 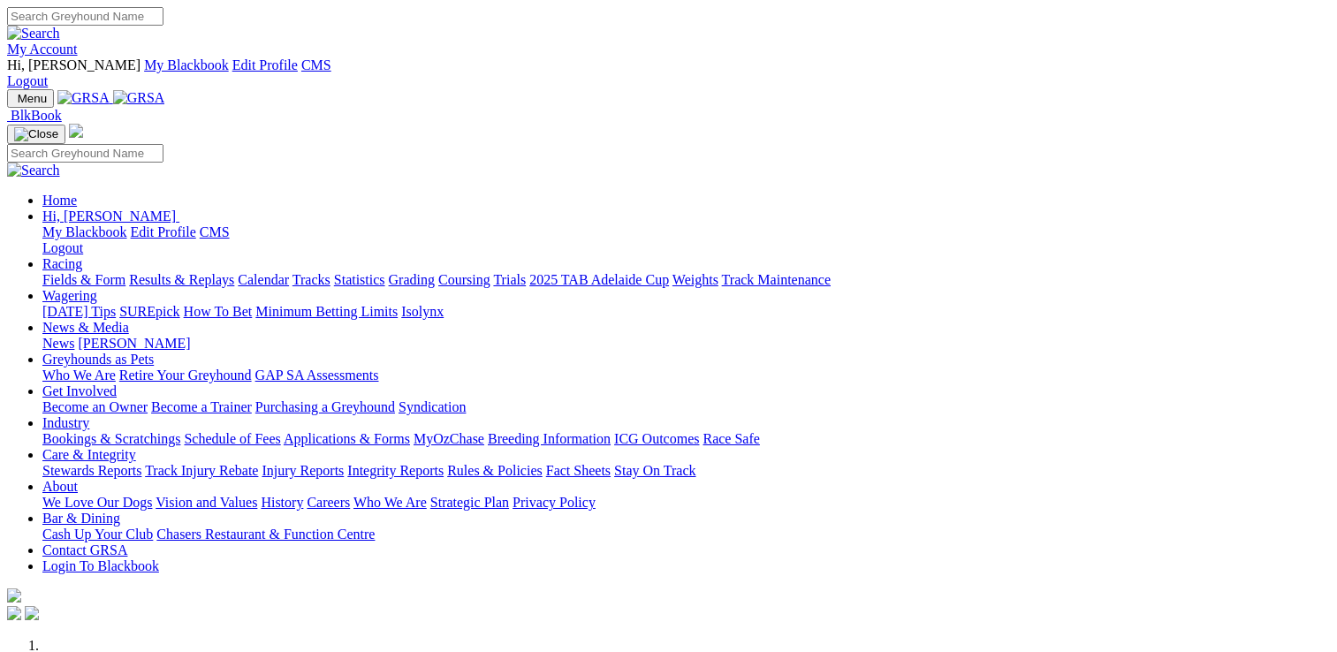 What do you see at coordinates (685, 503) in the screenshot?
I see `div: About` at bounding box center [685, 503].